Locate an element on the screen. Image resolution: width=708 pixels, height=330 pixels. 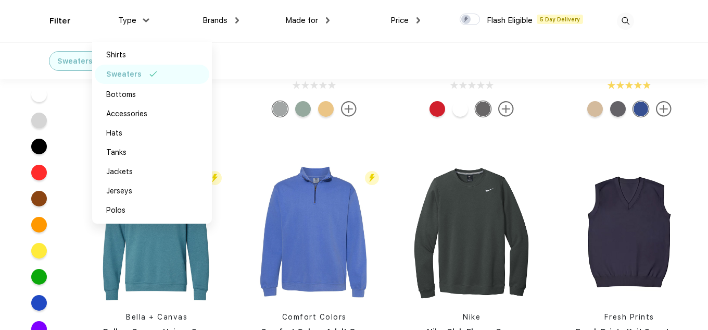
div: White is located at coordinates (460, 109).